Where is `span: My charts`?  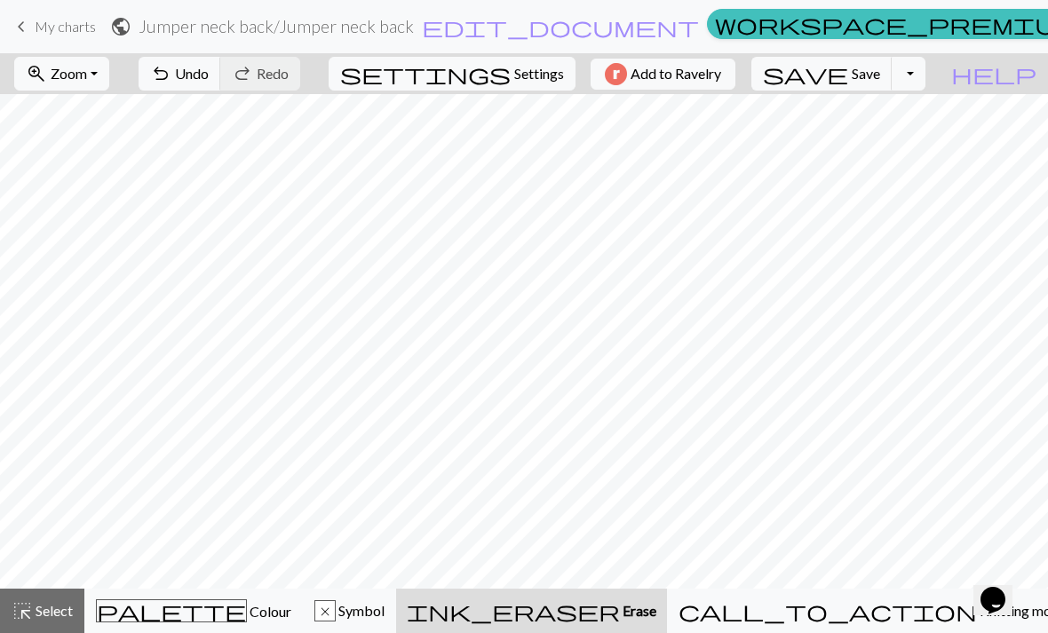 span: My charts is located at coordinates (65, 26).